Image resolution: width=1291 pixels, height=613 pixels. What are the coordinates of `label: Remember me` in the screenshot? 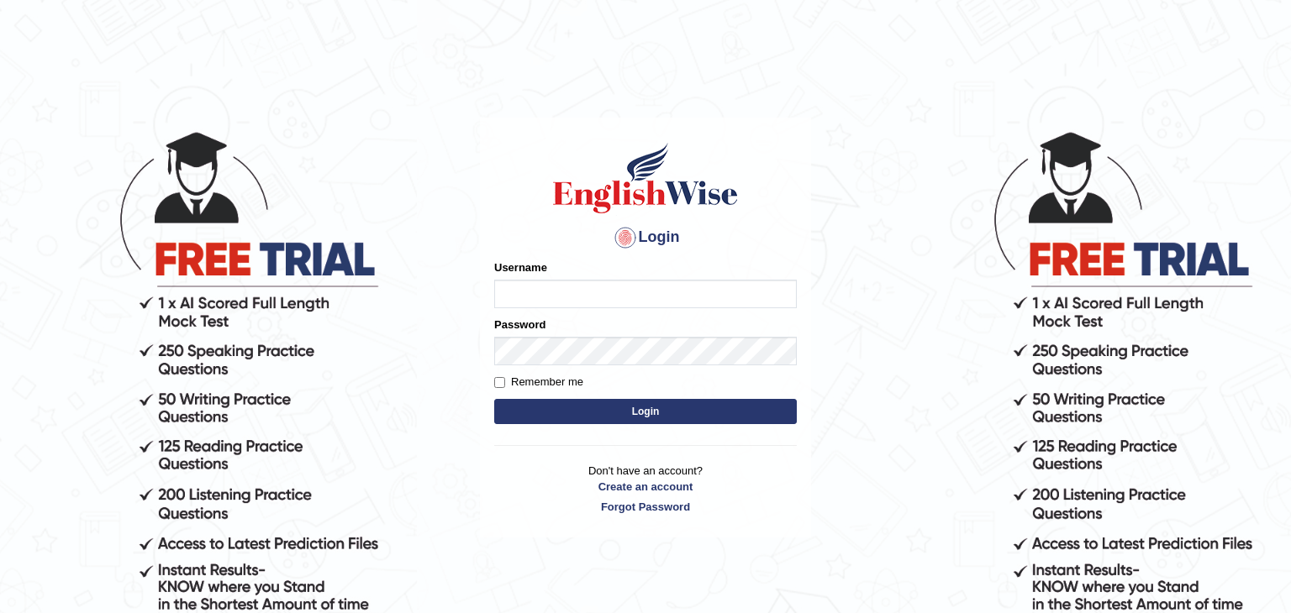 It's located at (539, 382).